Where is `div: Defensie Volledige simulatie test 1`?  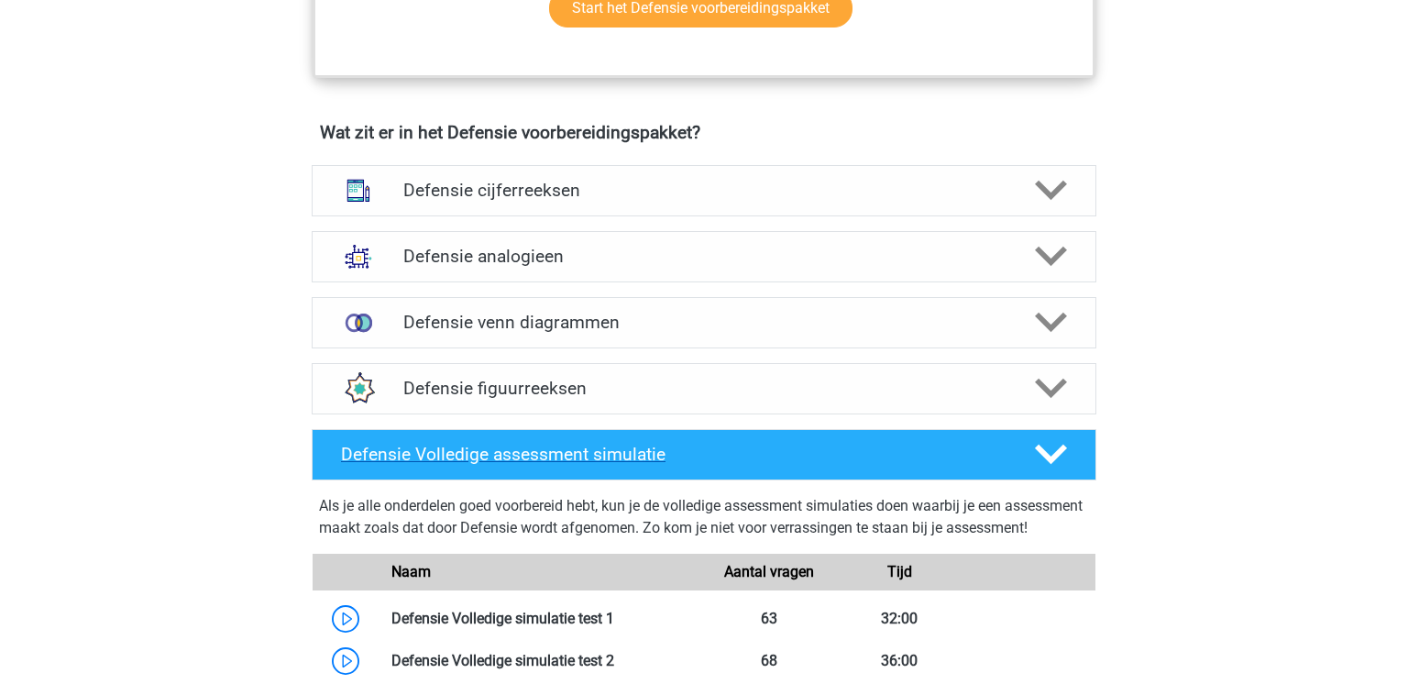
div: Defensie Volledige simulatie test 1 is located at coordinates (541, 619).